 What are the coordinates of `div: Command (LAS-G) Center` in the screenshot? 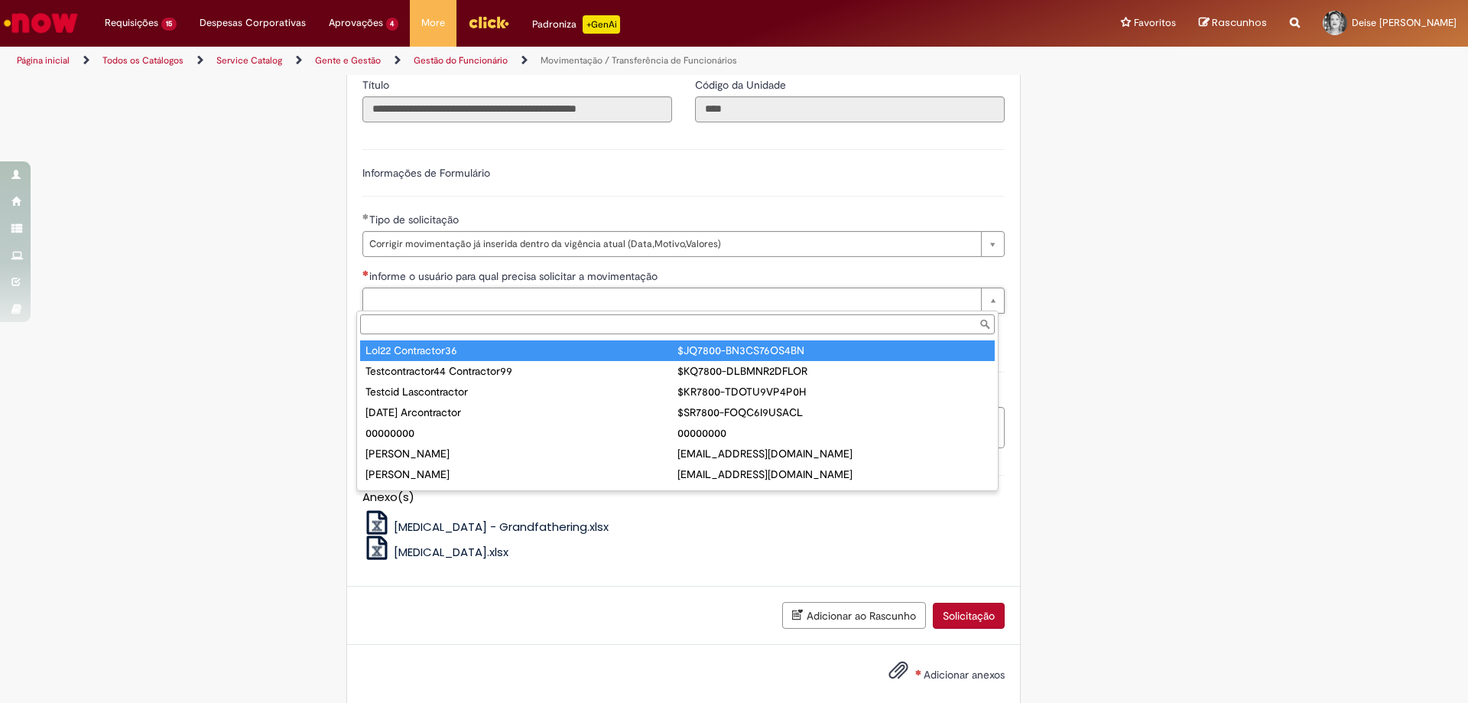 It's located at (521, 495).